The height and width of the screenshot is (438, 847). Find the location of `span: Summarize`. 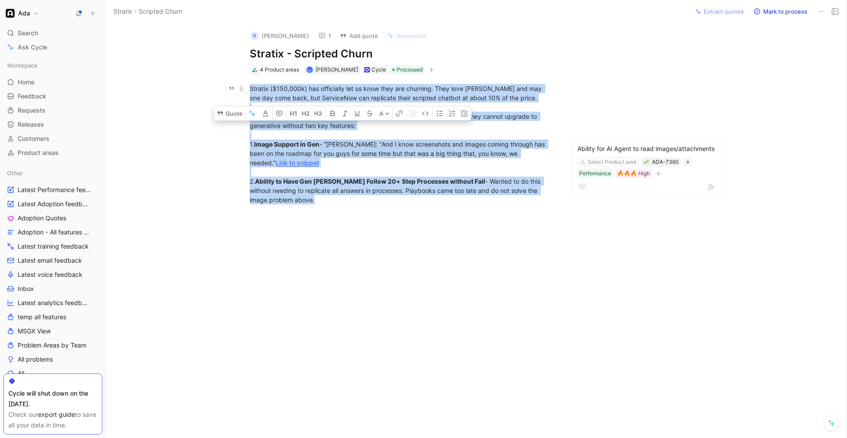

span: Summarize is located at coordinates (412, 36).